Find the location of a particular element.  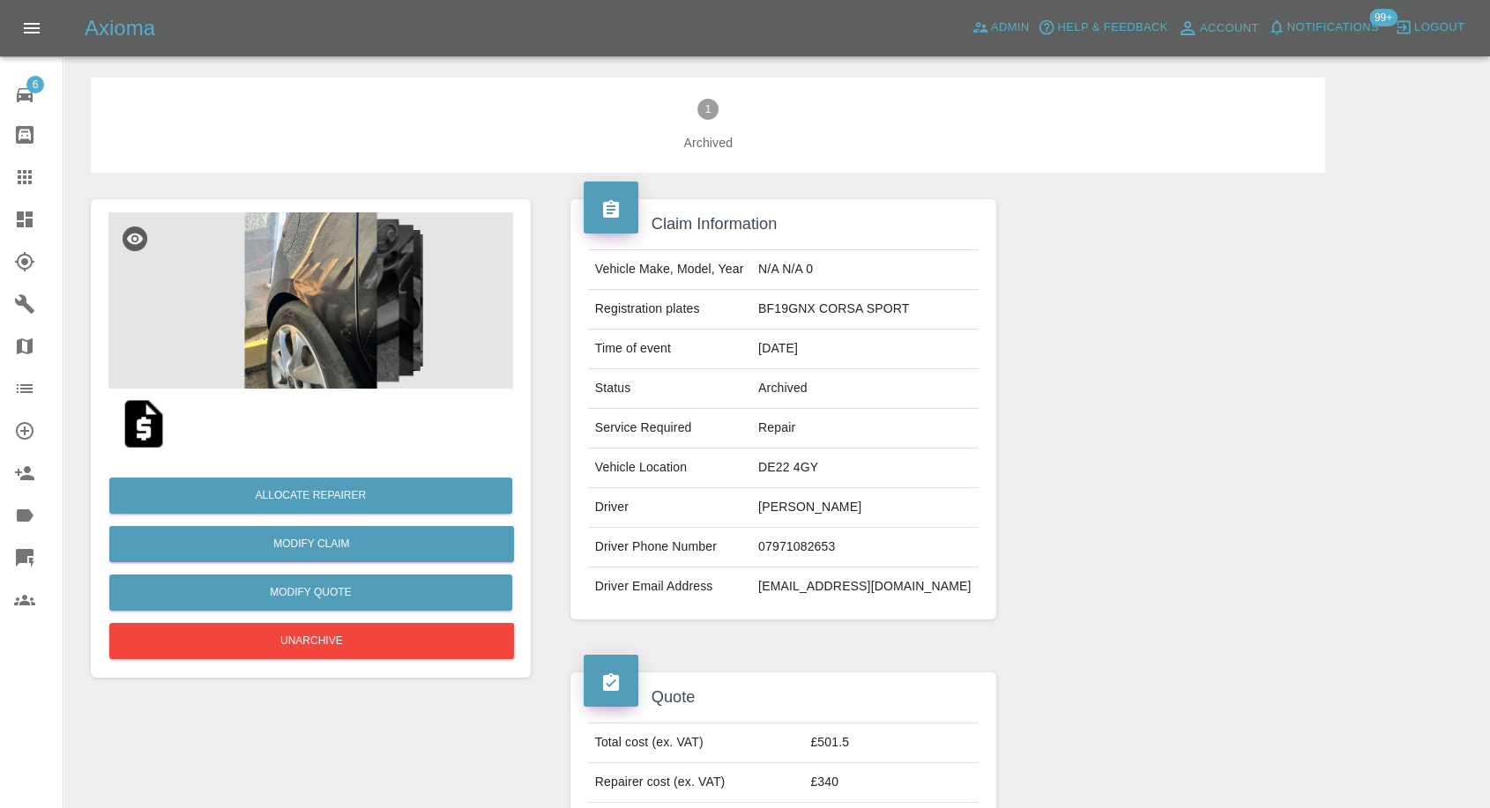

h4: Claim Information is located at coordinates (784, 224).